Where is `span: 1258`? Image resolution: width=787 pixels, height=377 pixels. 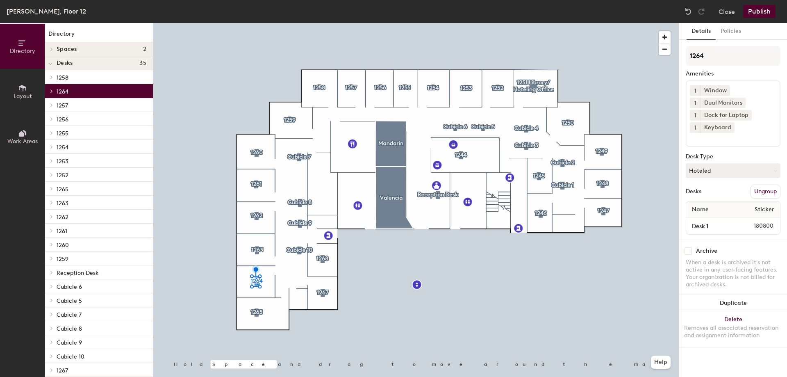 span: 1258 is located at coordinates (62, 77).